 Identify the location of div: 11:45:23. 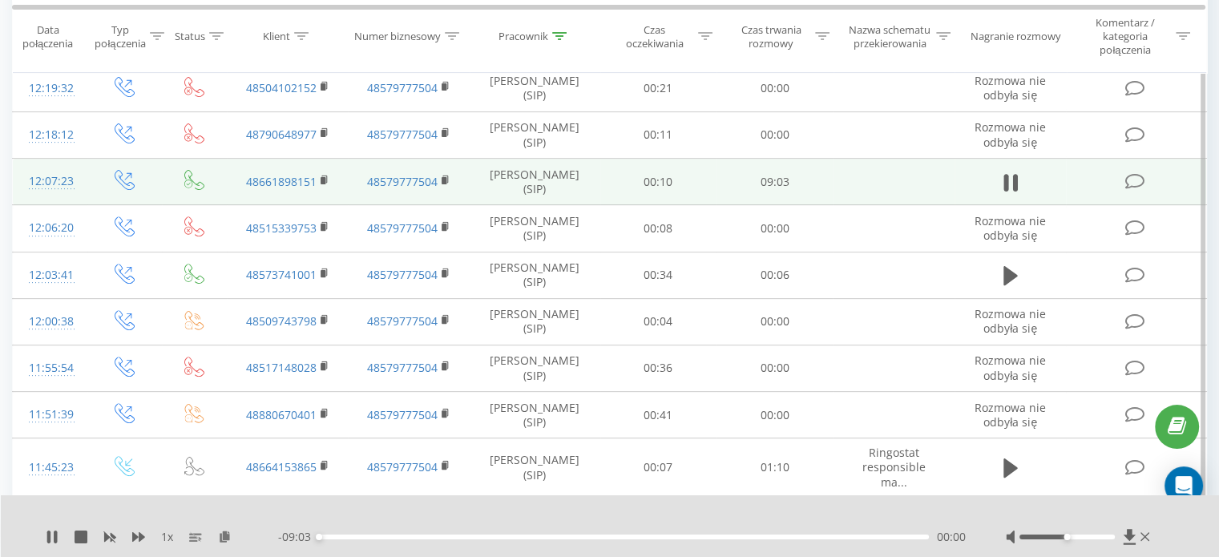
(50, 467).